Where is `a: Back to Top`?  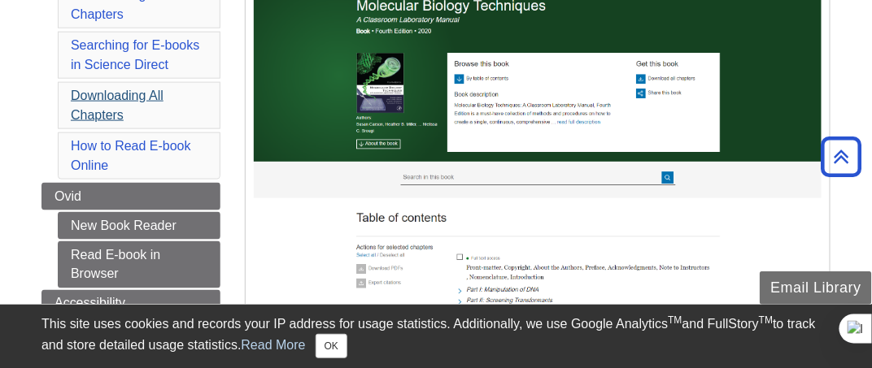 a: Back to Top is located at coordinates (842, 156).